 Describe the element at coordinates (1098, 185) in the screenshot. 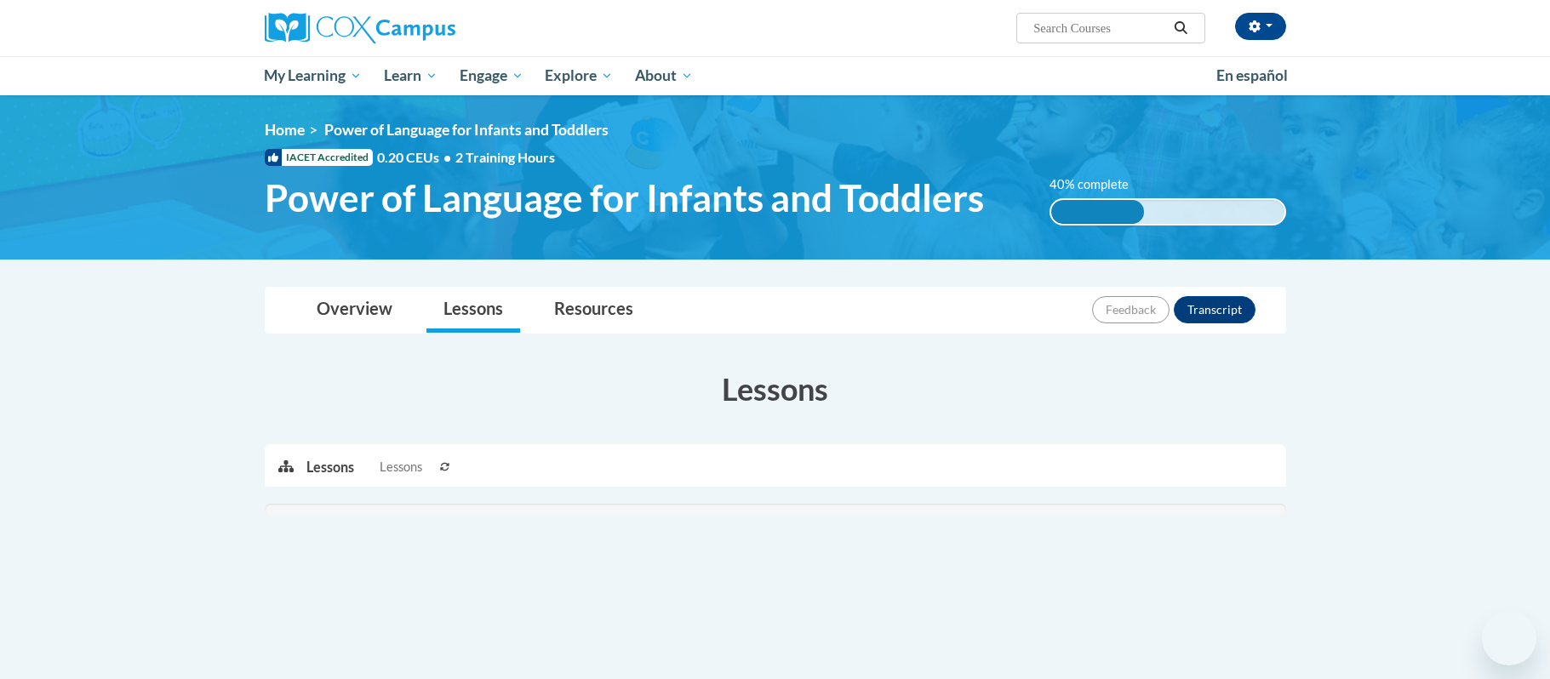

I see `label: 40% complete` at that location.